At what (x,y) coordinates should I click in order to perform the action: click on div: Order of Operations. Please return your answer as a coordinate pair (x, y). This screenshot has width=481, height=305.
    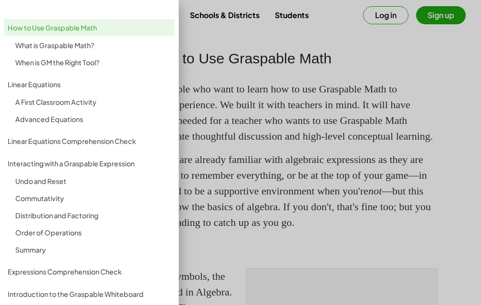
    Looking at the image, I should click on (93, 233).